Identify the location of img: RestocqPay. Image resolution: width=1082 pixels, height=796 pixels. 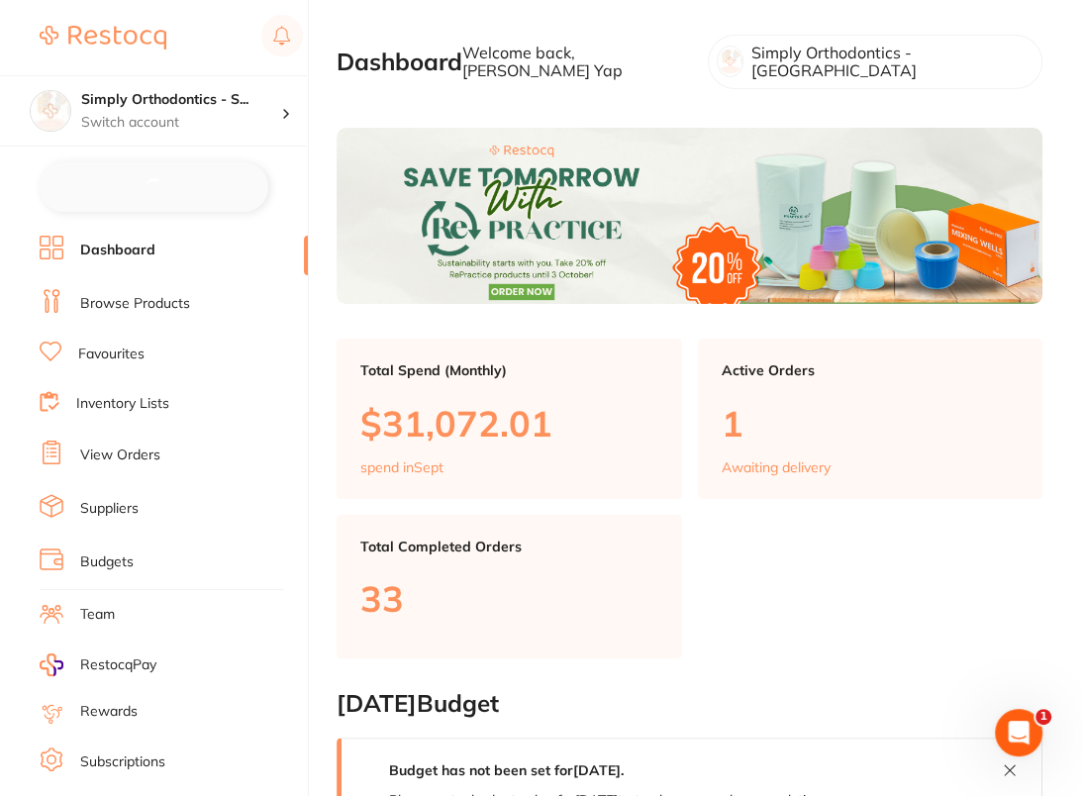
(51, 664).